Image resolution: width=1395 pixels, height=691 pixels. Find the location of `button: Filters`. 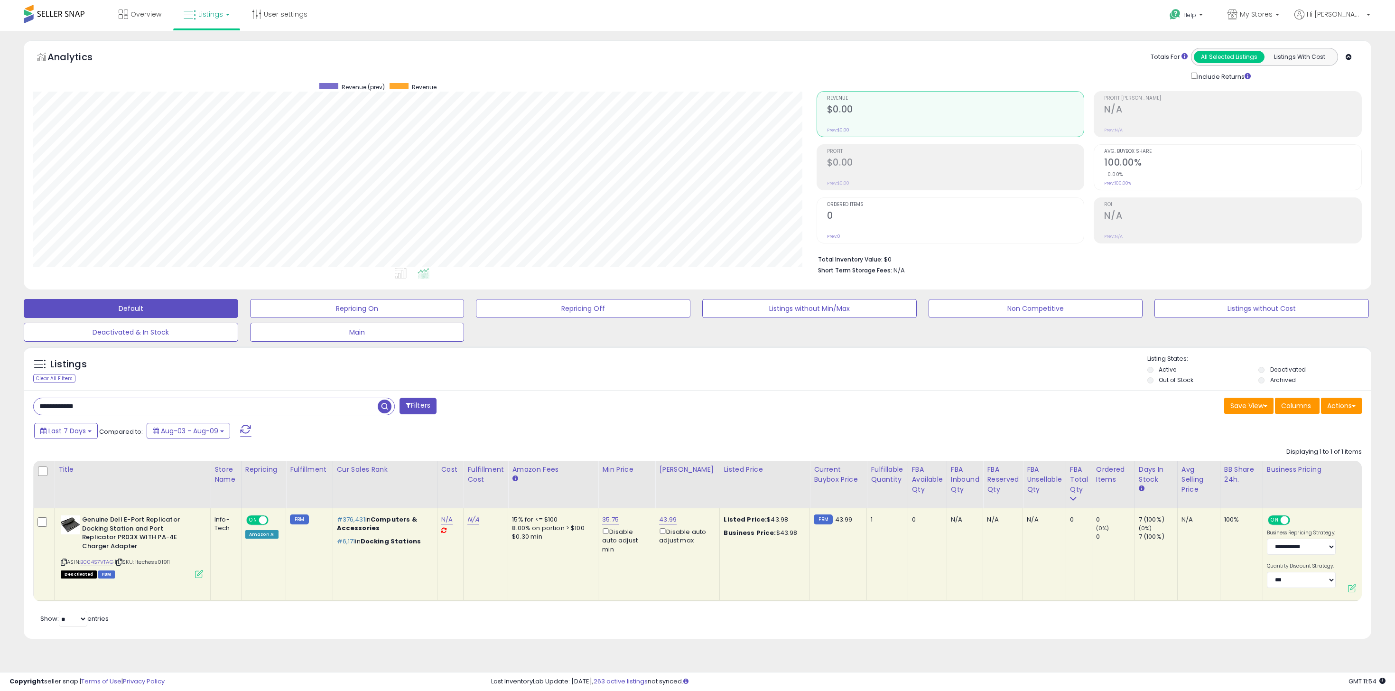

button: Filters is located at coordinates (418, 406).